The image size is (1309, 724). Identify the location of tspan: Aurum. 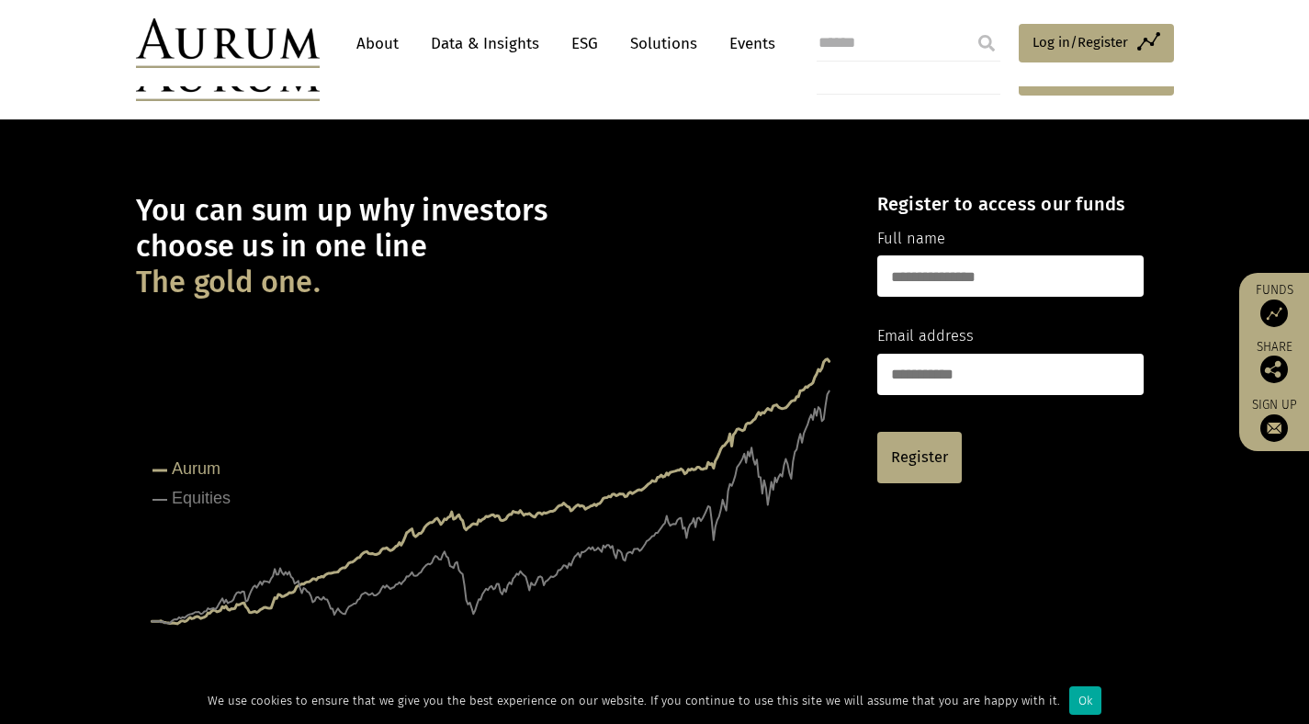
(196, 468).